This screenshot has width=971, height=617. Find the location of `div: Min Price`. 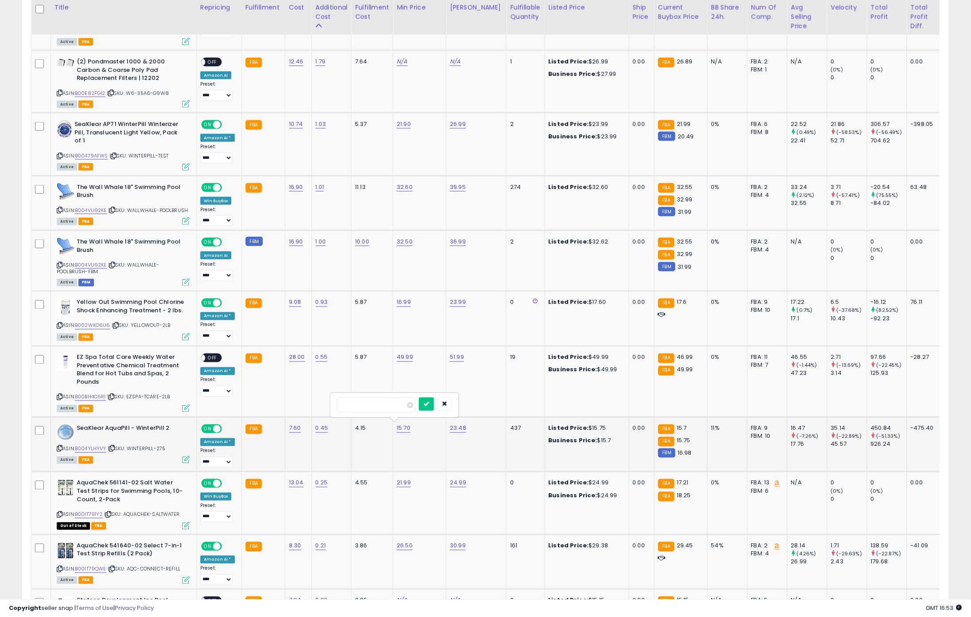

div: Min Price is located at coordinates (419, 7).